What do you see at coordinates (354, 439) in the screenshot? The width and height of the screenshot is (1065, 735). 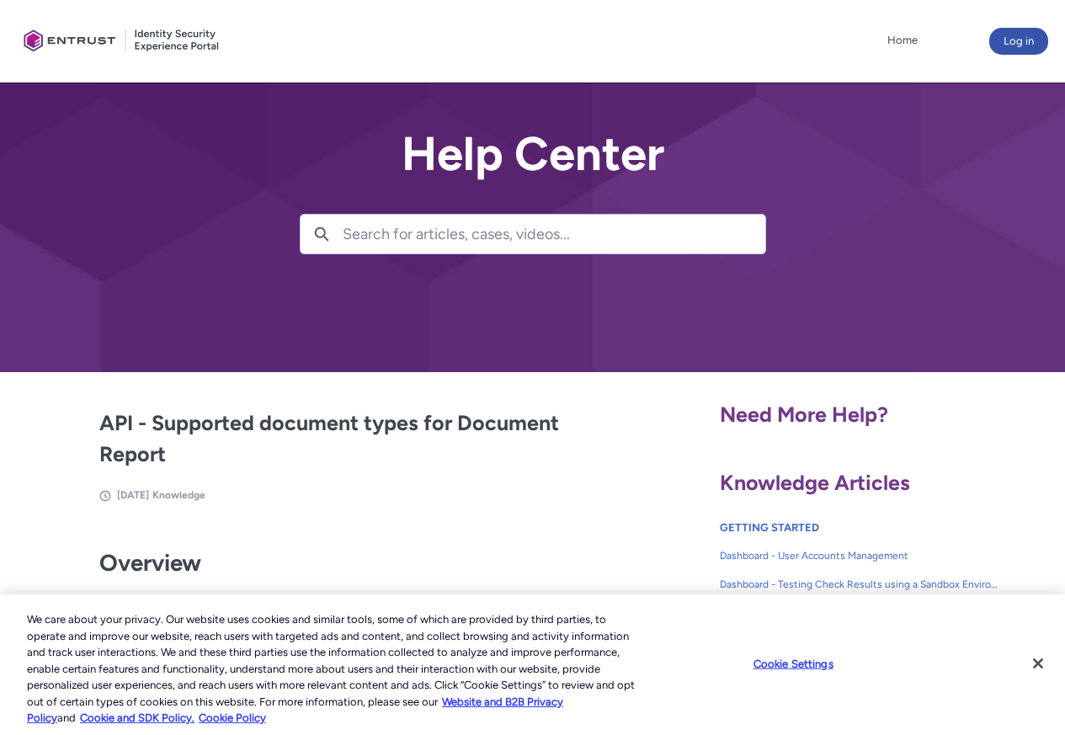 I see `h2: API - Supported document types for Document Report` at bounding box center [354, 439].